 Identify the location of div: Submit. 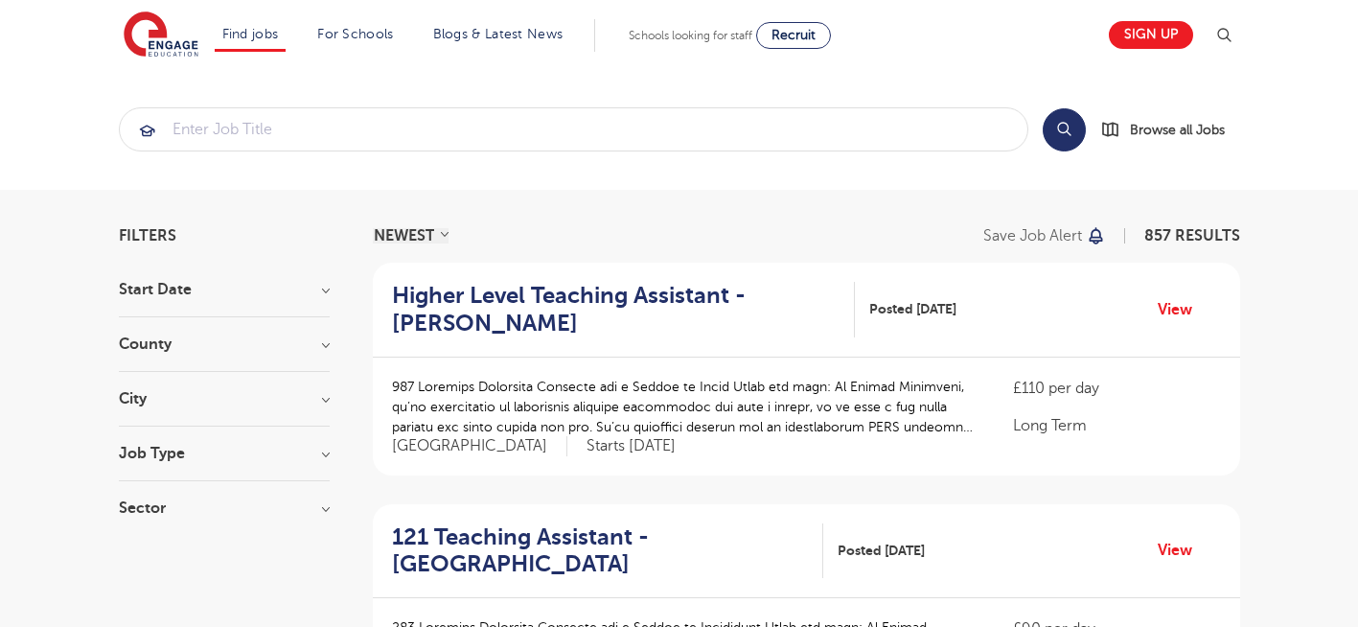
(573, 129).